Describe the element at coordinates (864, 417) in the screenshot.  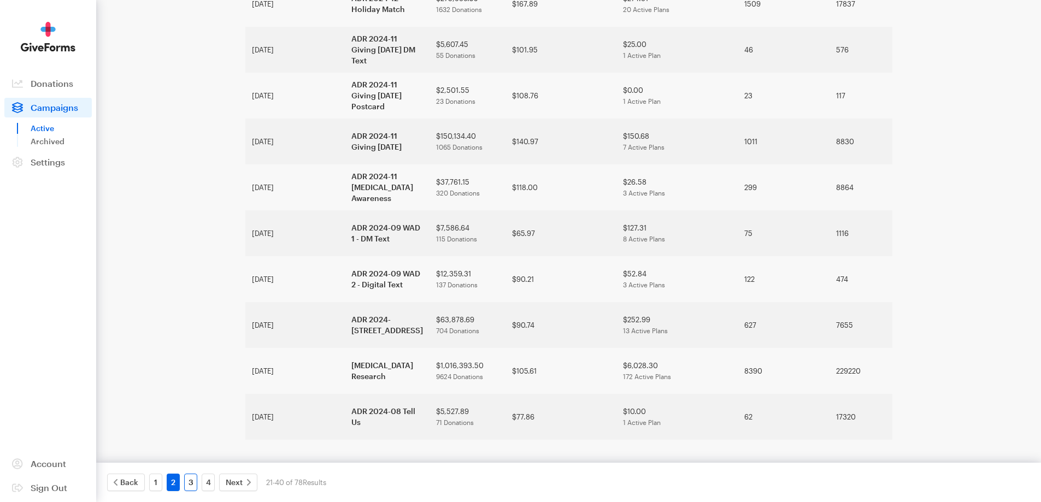
I see `td: 17320` at that location.